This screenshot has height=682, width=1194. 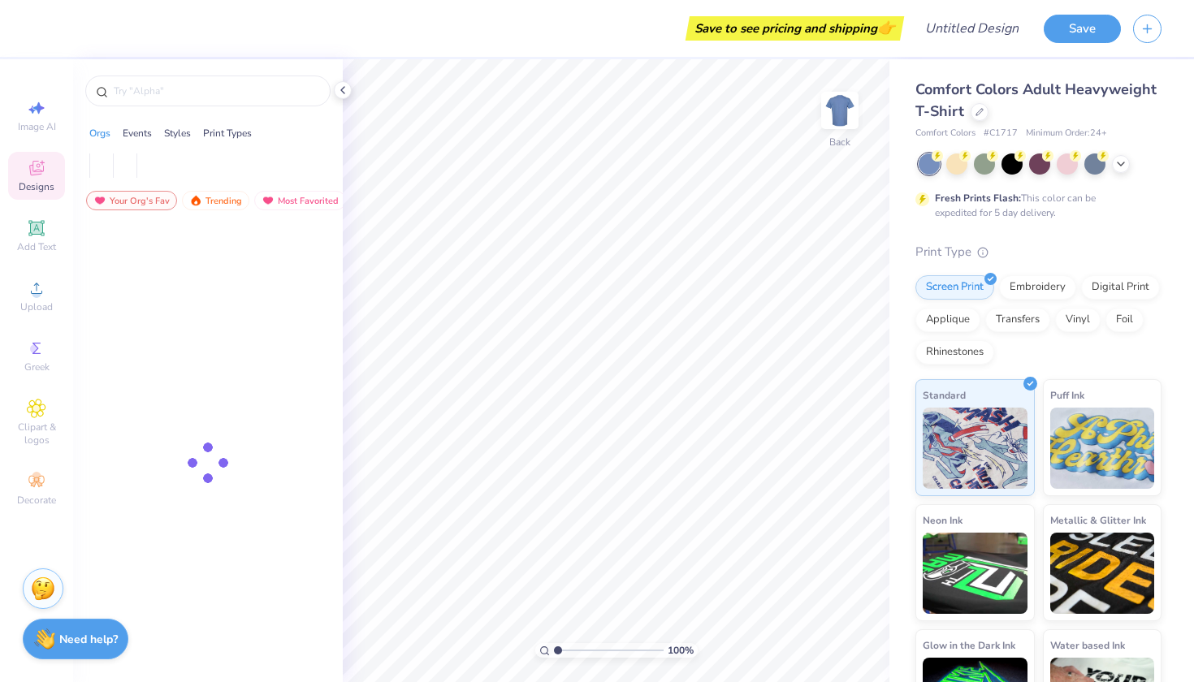 What do you see at coordinates (975, 574) in the screenshot?
I see `img: Neon Ink` at bounding box center [975, 574].